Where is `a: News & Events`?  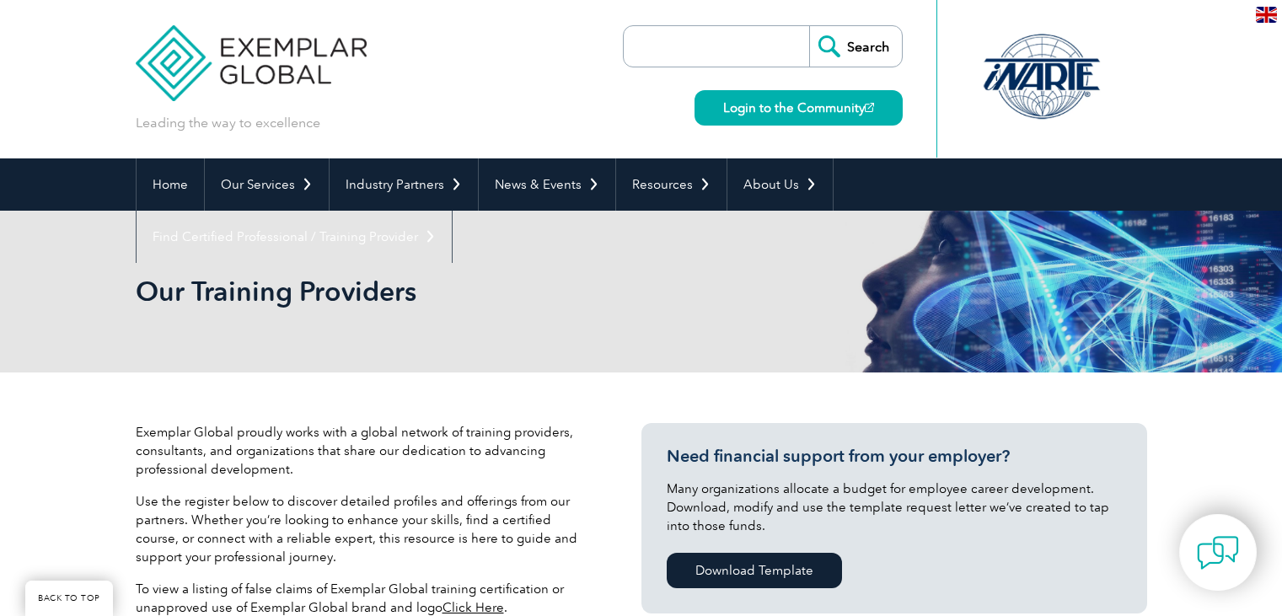
a: News & Events is located at coordinates (547, 185).